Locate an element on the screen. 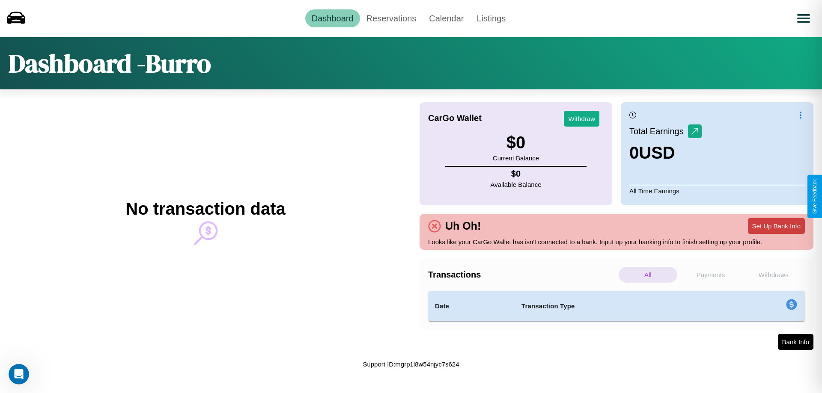  p: All Time Earnings is located at coordinates (717, 191).